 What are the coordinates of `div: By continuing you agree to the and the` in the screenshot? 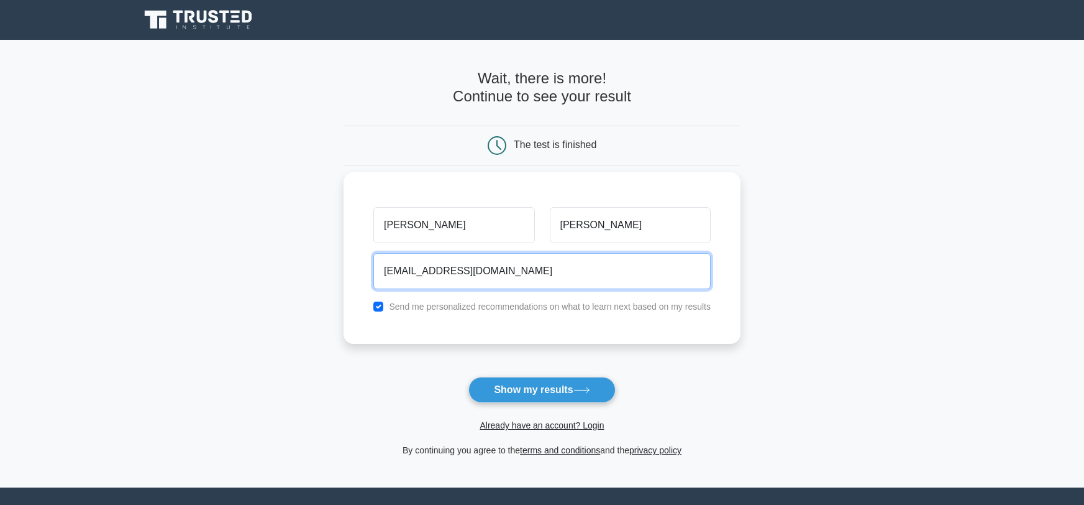 It's located at (542, 450).